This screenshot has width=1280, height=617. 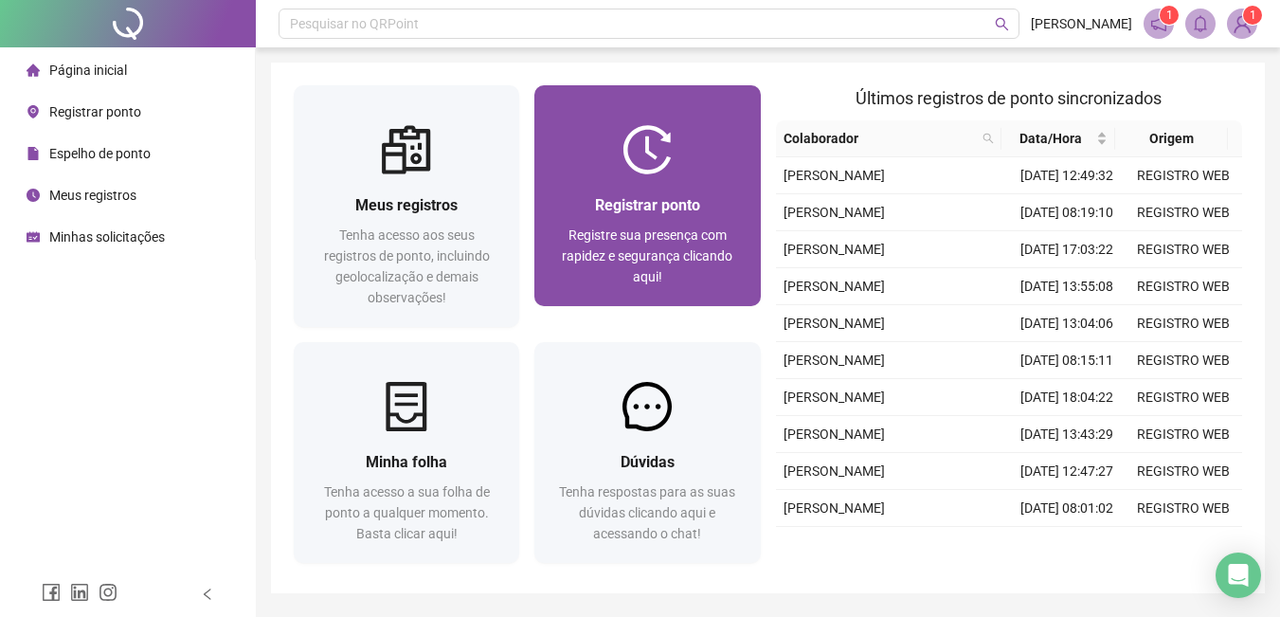 What do you see at coordinates (33, 153) in the screenshot?
I see `span: file` at bounding box center [33, 153].